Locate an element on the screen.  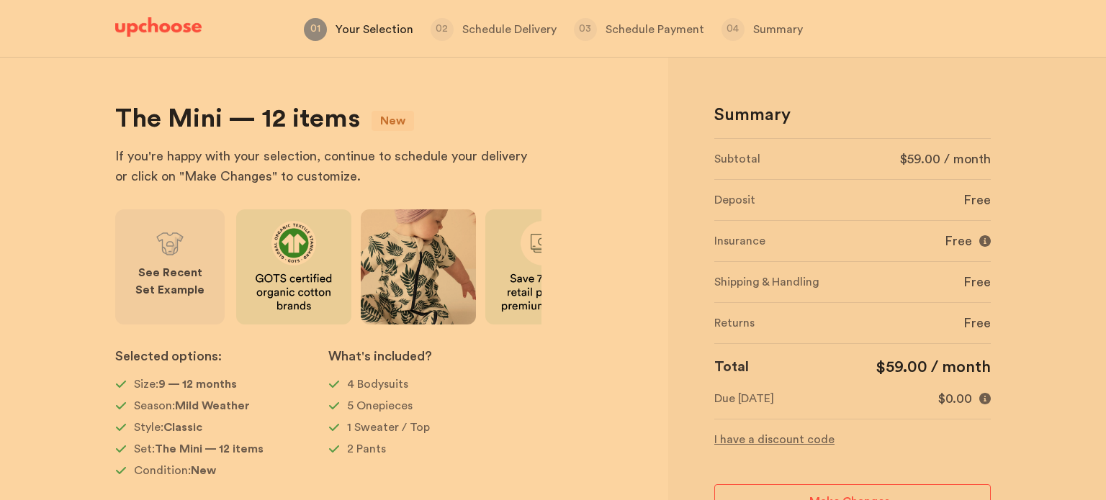
p: Deposit is located at coordinates (734, 200).